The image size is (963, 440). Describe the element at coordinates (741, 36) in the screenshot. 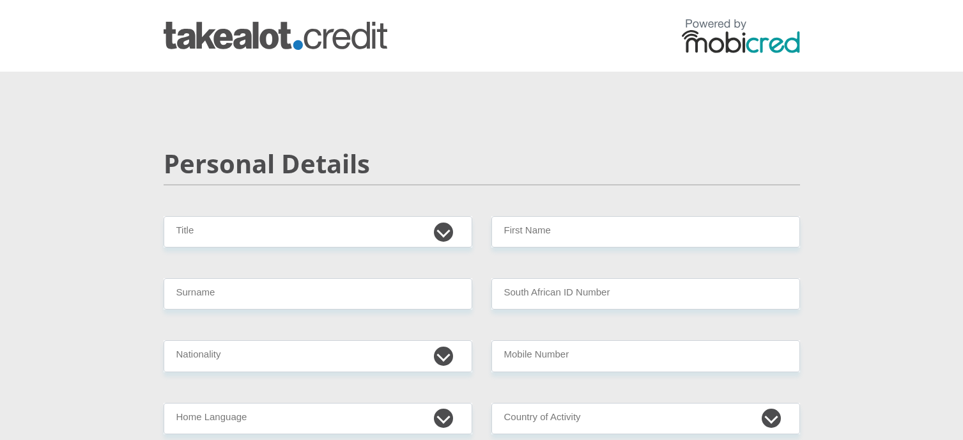

I see `img: powered by mobicred logo` at that location.